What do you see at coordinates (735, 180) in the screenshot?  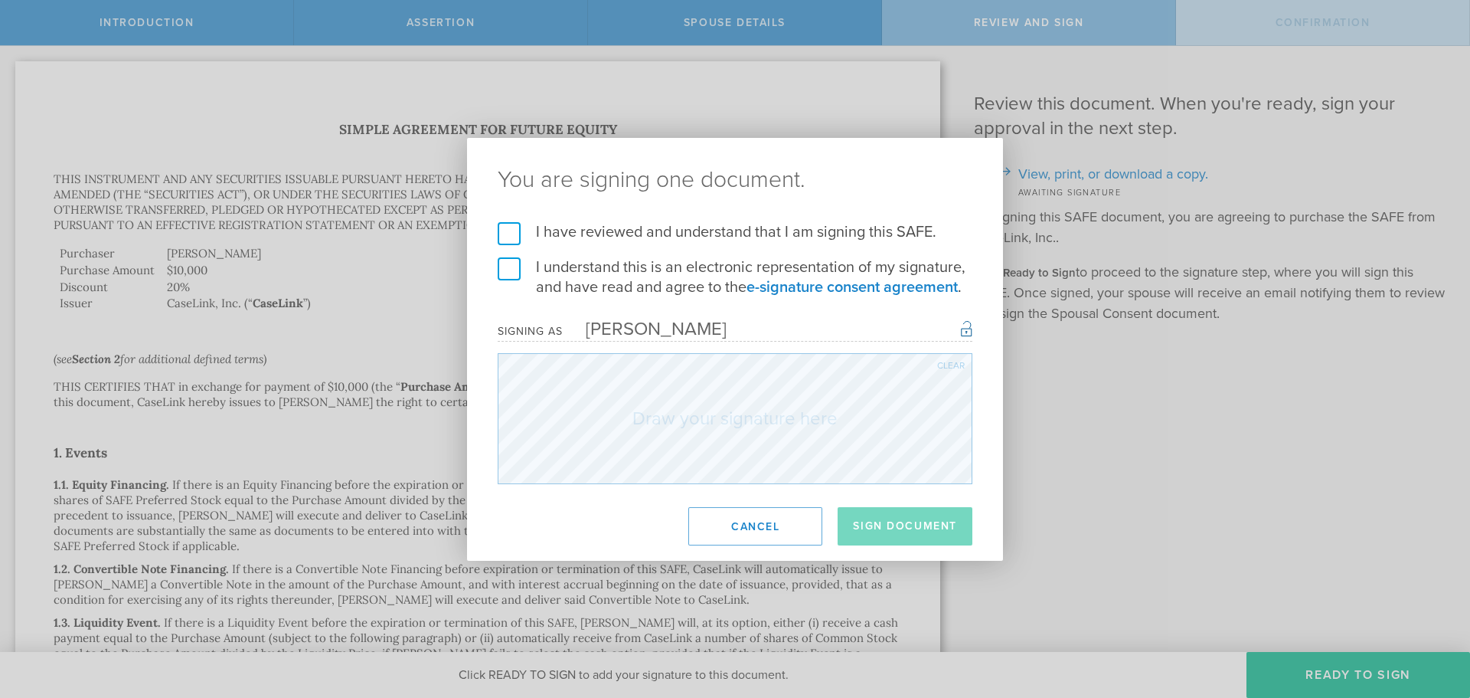 I see `ng-pluralize: You are signing one document.` at bounding box center [735, 180].